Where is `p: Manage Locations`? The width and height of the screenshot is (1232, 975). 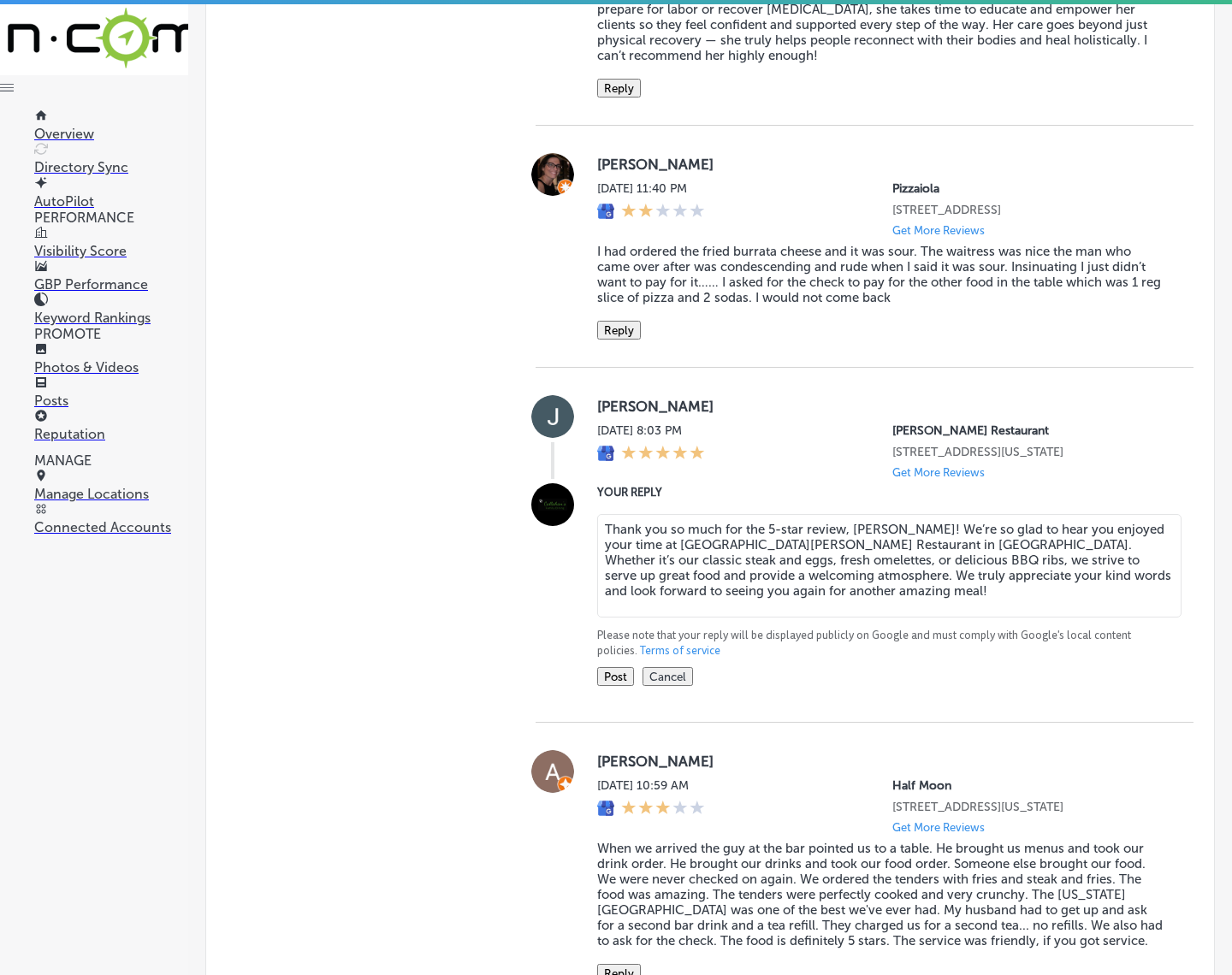
p: Manage Locations is located at coordinates (111, 493).